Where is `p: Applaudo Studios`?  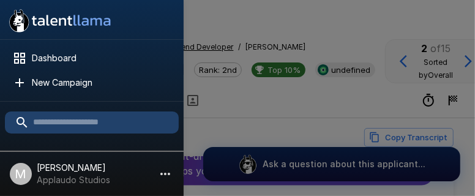 p: Applaudo Studios is located at coordinates (73, 180).